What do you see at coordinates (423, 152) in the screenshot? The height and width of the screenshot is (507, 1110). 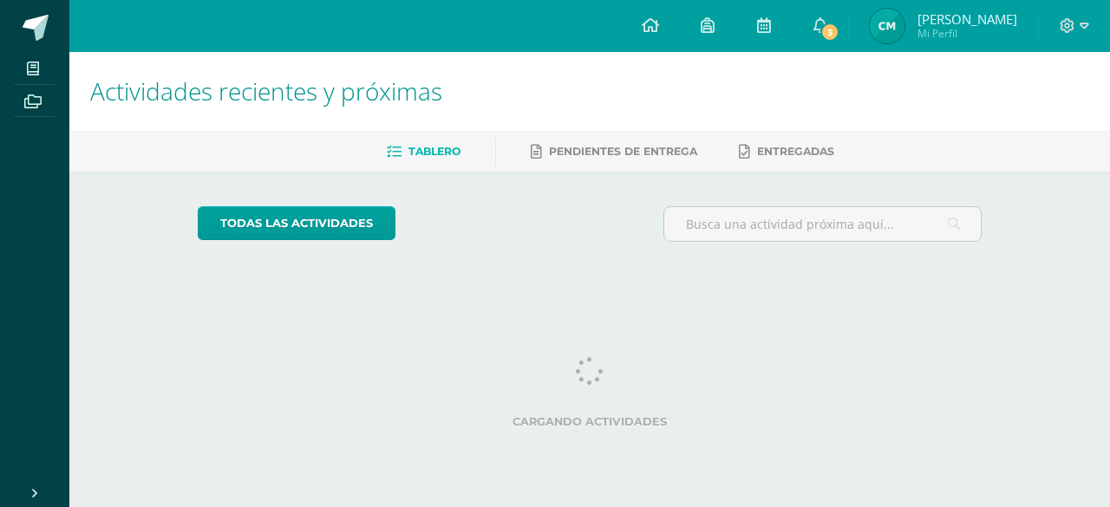 I see `a: Tablero` at bounding box center [423, 152].